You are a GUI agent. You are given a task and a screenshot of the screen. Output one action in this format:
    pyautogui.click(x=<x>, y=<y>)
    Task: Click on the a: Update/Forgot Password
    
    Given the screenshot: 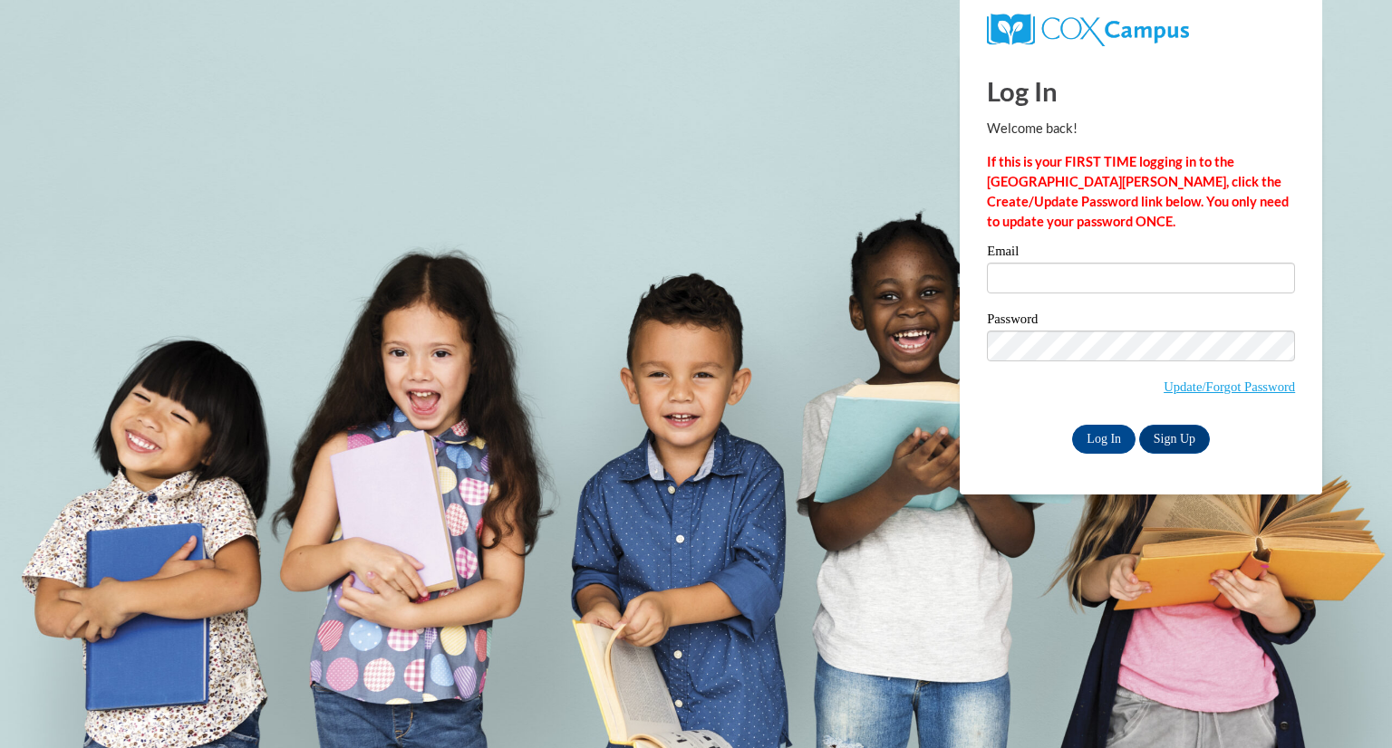 What is the action you would take?
    pyautogui.click(x=1229, y=387)
    